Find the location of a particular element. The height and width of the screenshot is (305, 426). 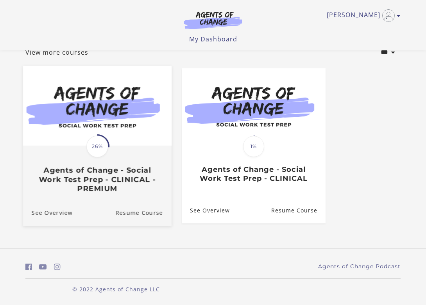

a: https://www.facebook.com/groups/aswbtestprep (Open in a new window) is located at coordinates (29, 267).